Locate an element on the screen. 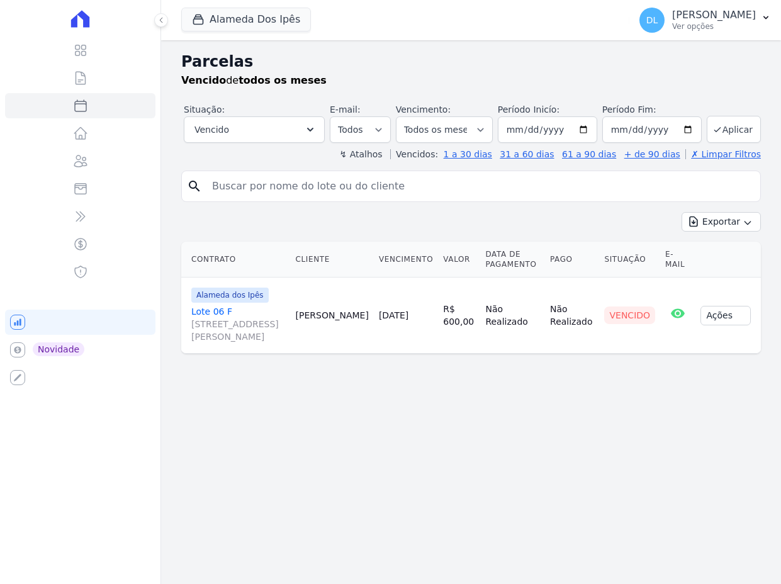  label: E-mail: is located at coordinates (345, 110).